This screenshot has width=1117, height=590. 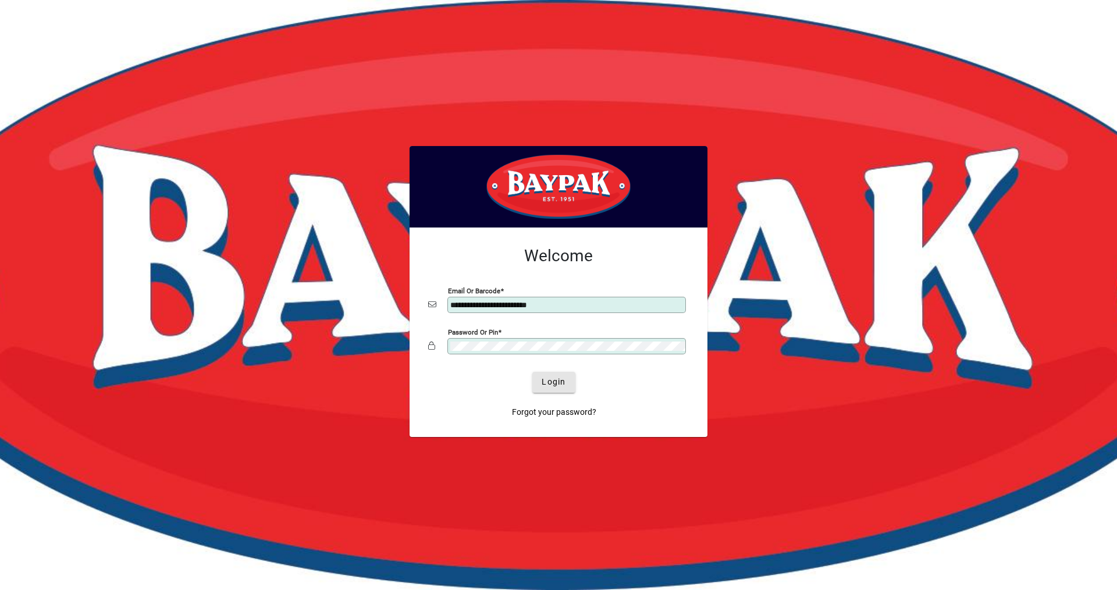 I want to click on span: Forgot your password?, so click(x=554, y=412).